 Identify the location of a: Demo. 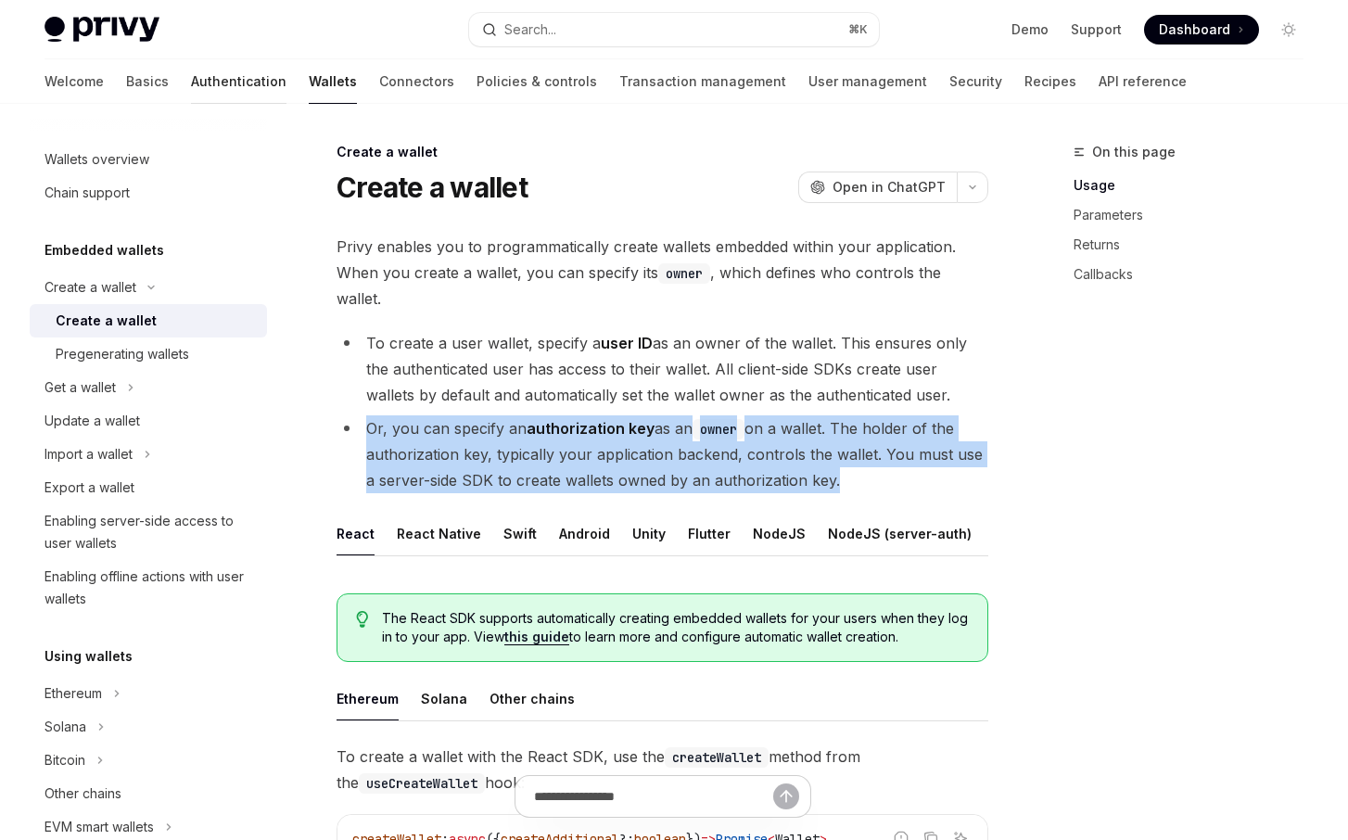
(1030, 30).